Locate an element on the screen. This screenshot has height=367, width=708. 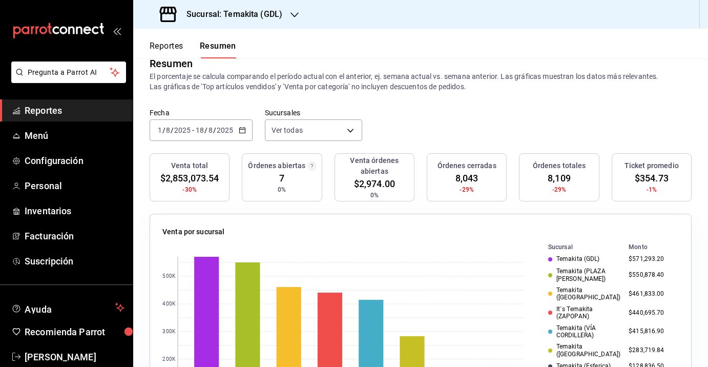
span: 7 is located at coordinates (282, 178).